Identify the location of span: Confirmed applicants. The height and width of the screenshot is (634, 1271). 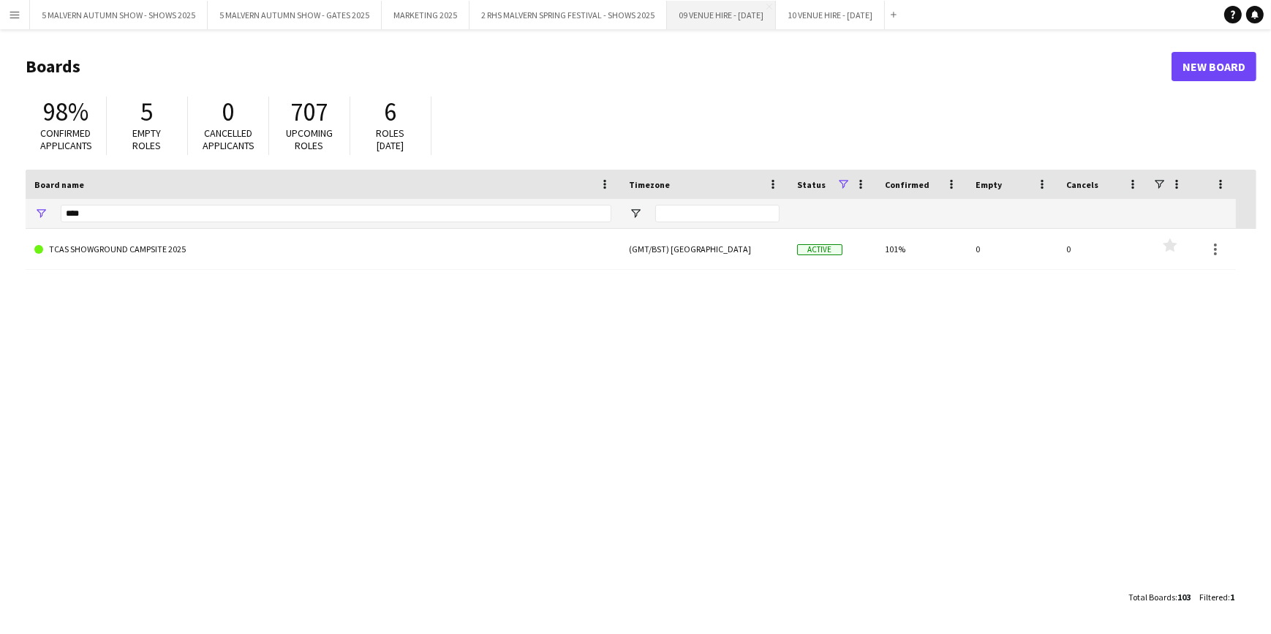
(66, 139).